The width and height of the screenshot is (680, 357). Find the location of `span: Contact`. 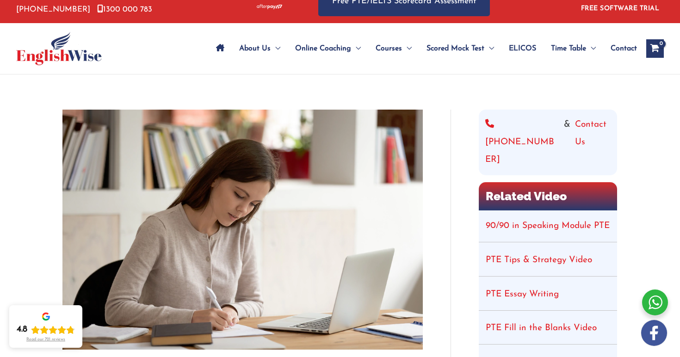

span: Contact is located at coordinates (624, 49).